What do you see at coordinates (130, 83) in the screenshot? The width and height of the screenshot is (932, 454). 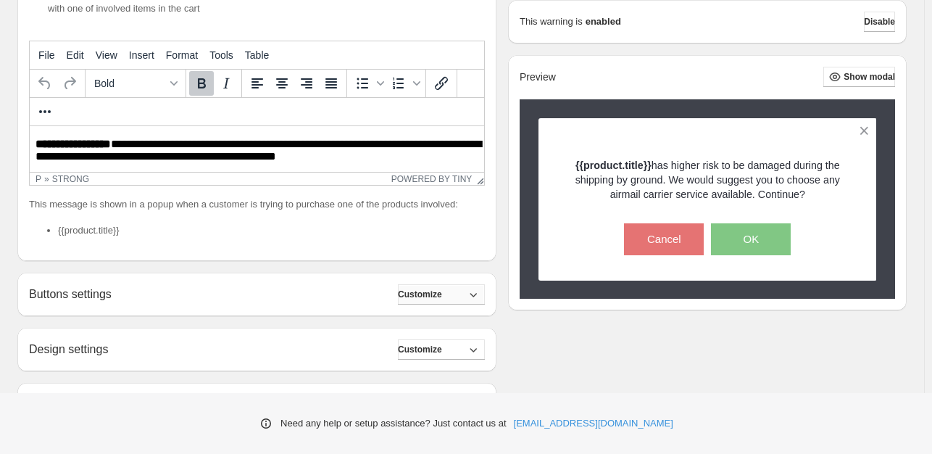 I see `span: Bold` at bounding box center [130, 83].